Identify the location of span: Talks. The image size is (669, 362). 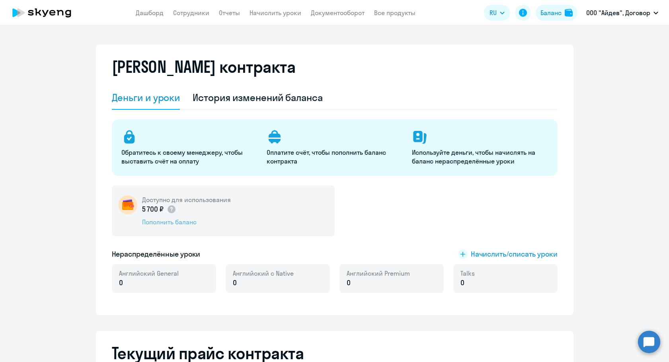
(467, 273).